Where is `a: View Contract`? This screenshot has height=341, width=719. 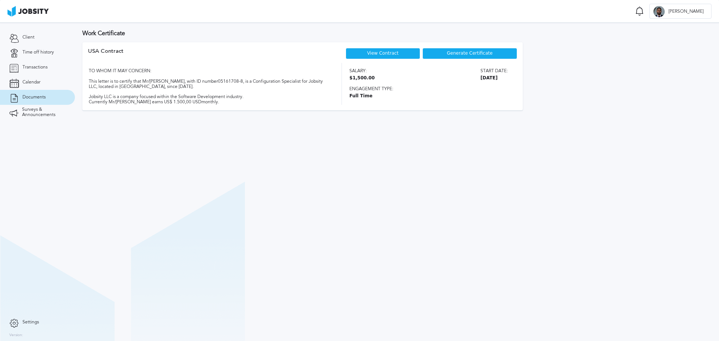 a: View Contract is located at coordinates (383, 53).